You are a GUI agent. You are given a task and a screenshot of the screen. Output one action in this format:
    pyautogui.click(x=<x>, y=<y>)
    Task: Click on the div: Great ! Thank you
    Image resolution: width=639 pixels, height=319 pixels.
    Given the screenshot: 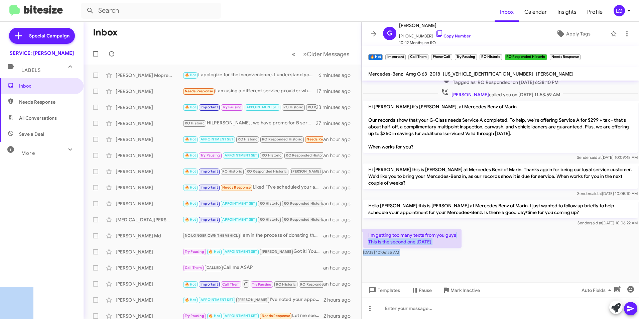 What is the action you would take?
    pyautogui.click(x=253, y=139)
    